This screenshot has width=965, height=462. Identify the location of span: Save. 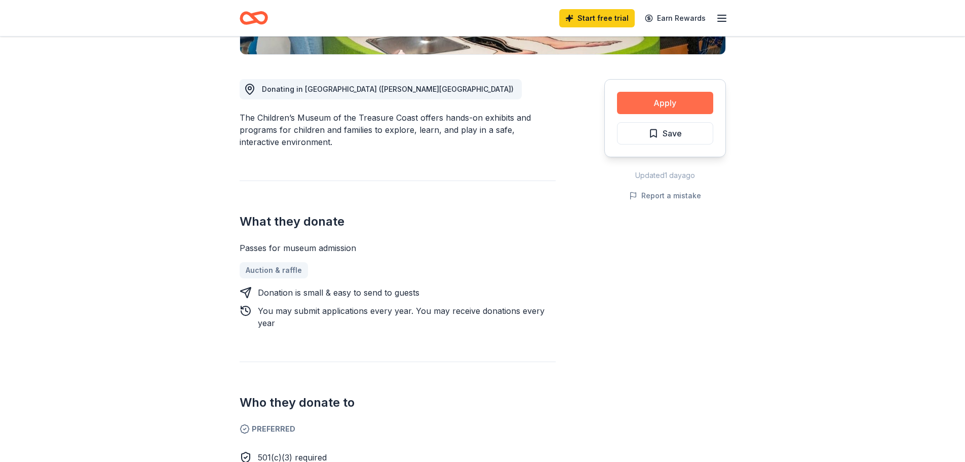
(672, 133).